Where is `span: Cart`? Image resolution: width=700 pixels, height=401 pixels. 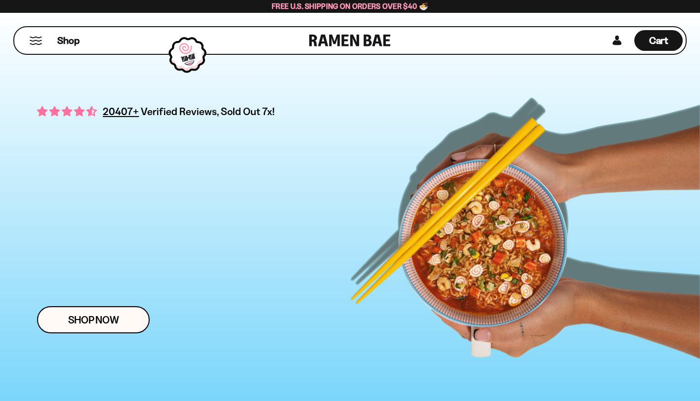
span: Cart is located at coordinates (658, 41).